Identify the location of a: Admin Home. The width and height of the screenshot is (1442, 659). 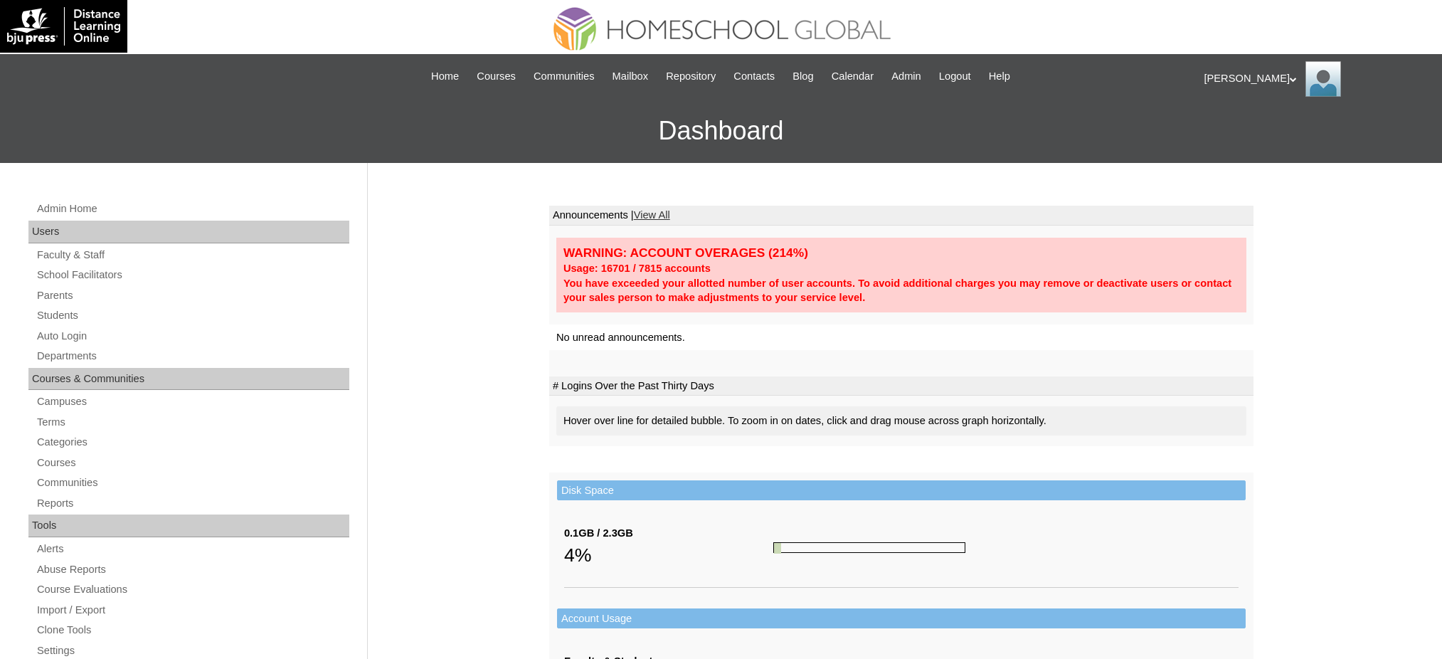
(192, 208).